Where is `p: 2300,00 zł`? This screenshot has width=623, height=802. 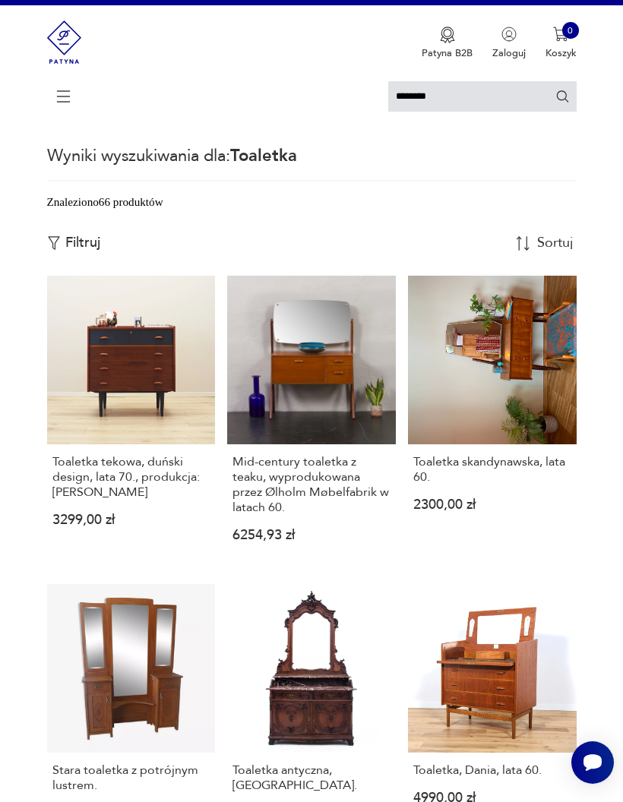 p: 2300,00 zł is located at coordinates (491, 505).